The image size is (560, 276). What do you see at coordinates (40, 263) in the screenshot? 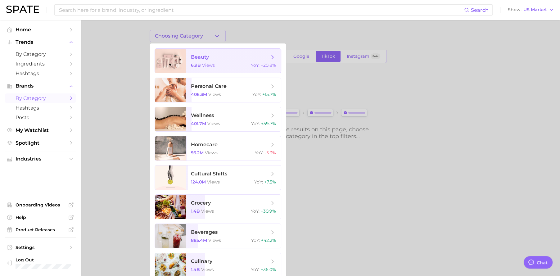
I see `a: Log out. Currently logged in with e-mail danielle@spate.nyc.` at bounding box center [40, 263].